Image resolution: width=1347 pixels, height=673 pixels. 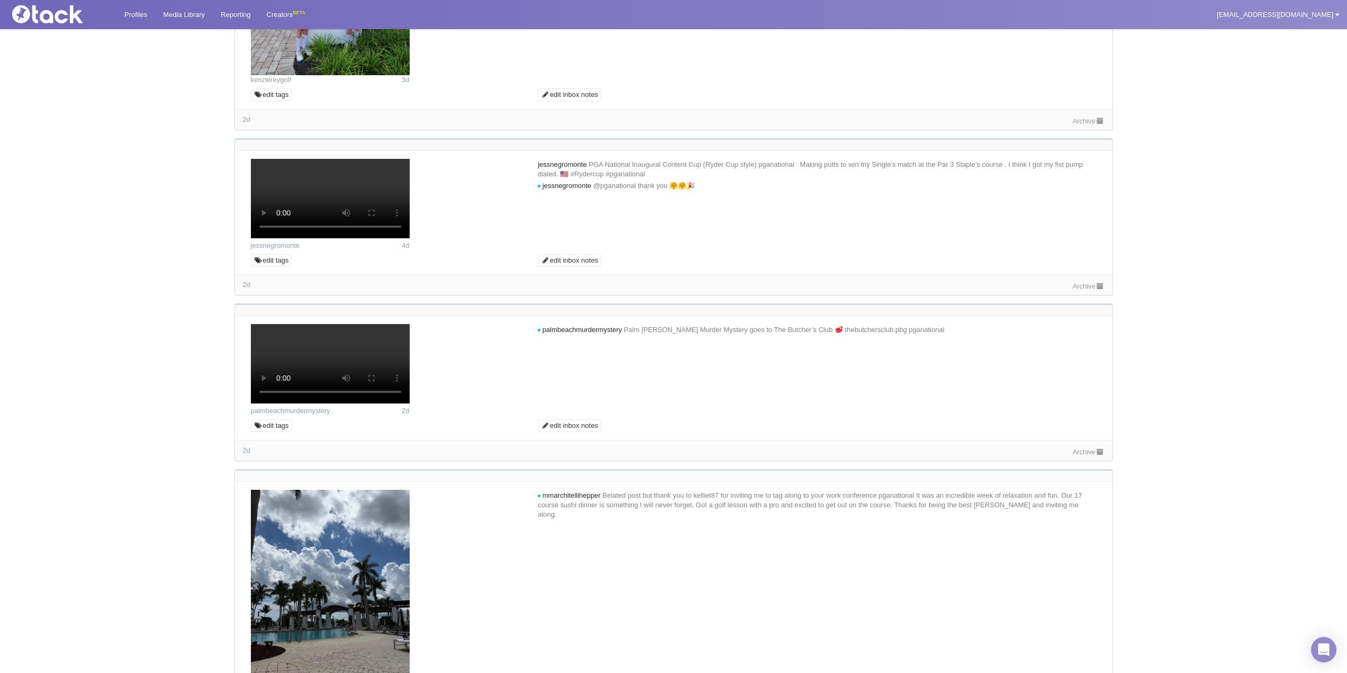 What do you see at coordinates (405, 79) in the screenshot?
I see `span: 3d` at bounding box center [405, 79].